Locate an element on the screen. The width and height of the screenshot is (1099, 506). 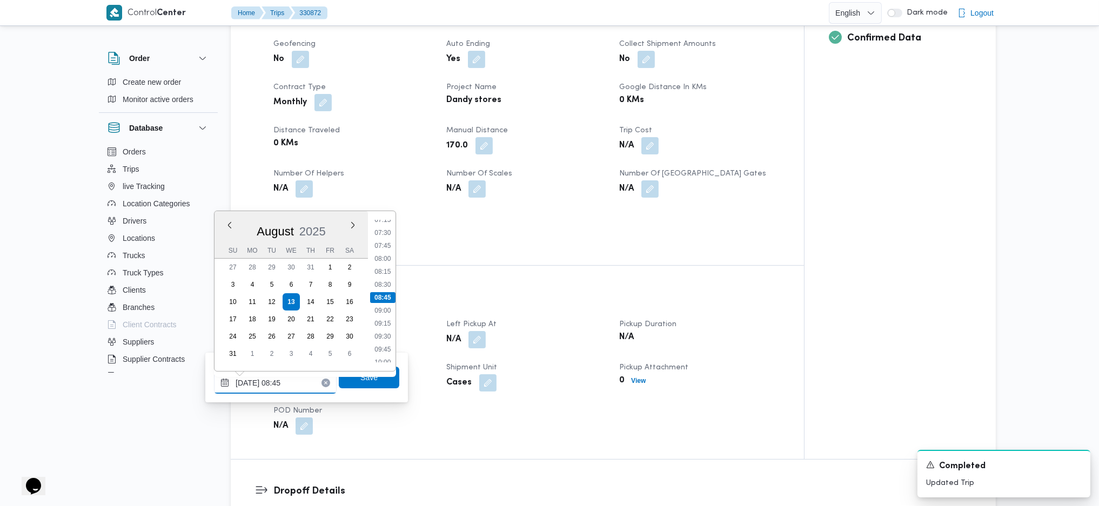
div: day-6 is located at coordinates (350, 354).